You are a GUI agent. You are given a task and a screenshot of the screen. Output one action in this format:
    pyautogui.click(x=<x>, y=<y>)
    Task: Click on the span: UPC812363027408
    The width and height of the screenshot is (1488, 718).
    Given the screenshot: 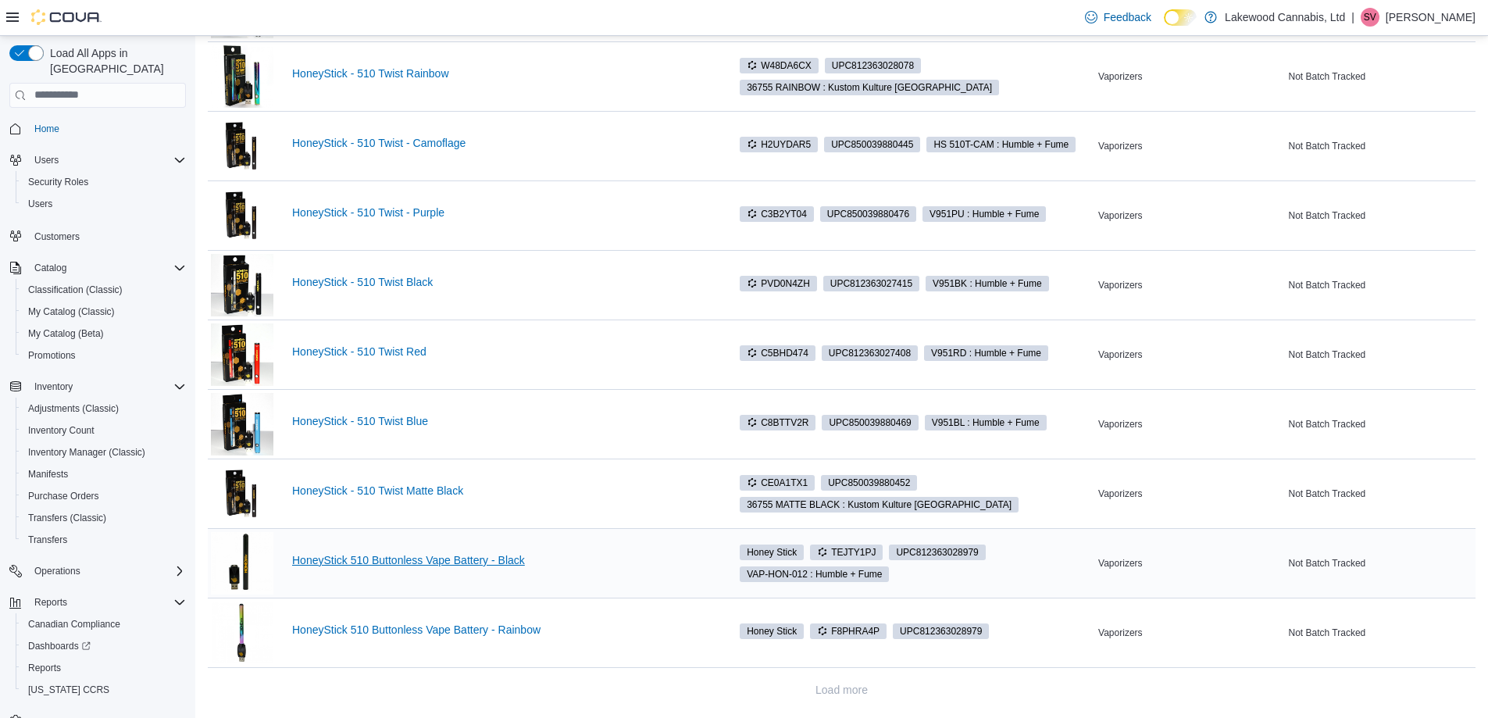 What is the action you would take?
    pyautogui.click(x=869, y=353)
    